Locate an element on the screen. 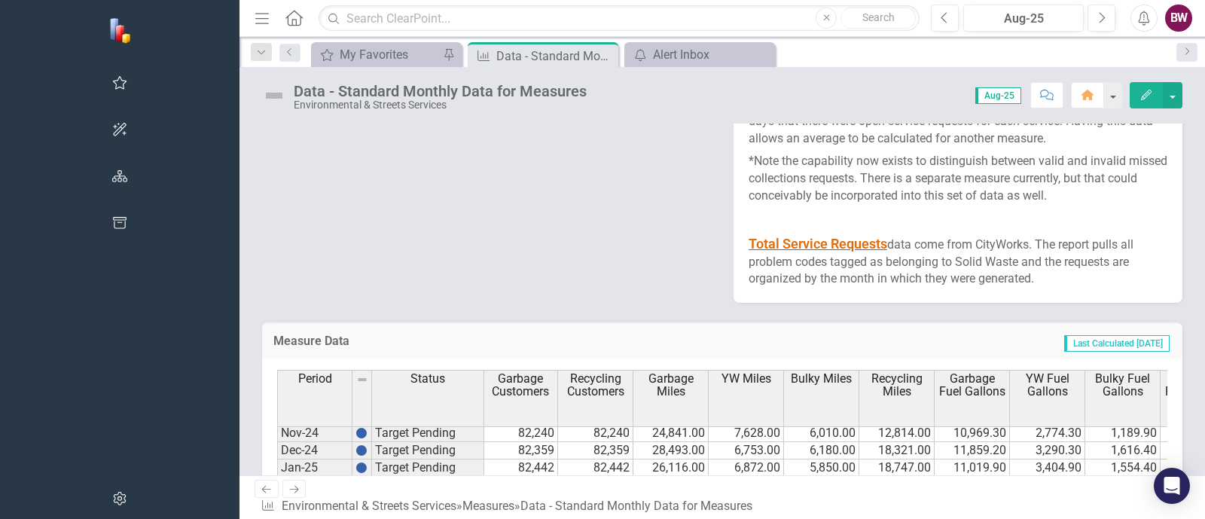  td: 12,814.00 is located at coordinates (897, 433).